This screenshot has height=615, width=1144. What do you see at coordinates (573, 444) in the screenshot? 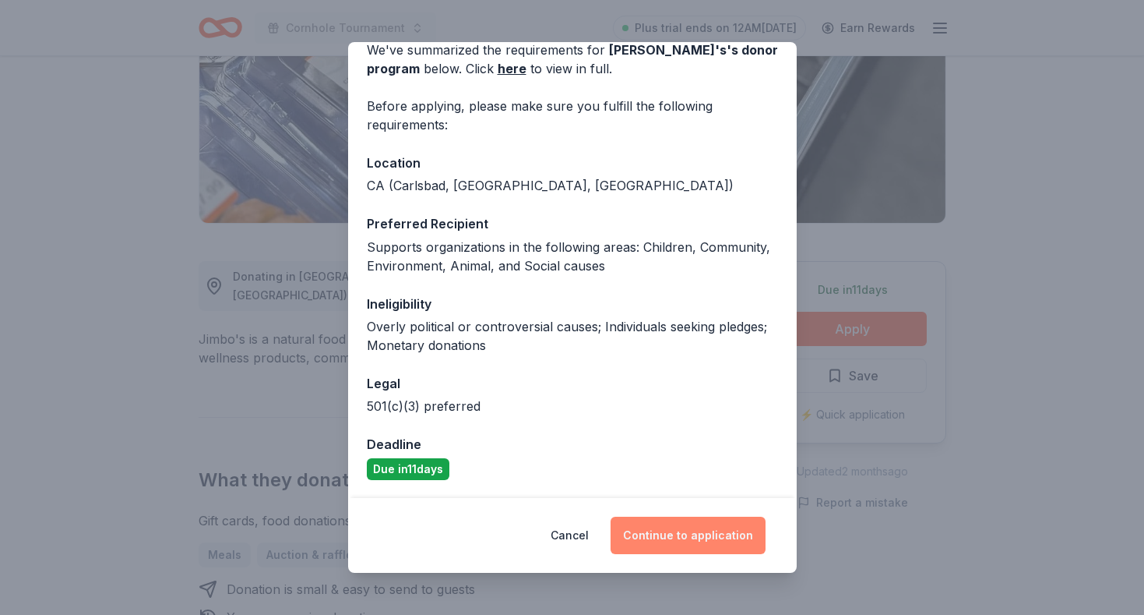
I see `div: Deadline` at bounding box center [573, 444].